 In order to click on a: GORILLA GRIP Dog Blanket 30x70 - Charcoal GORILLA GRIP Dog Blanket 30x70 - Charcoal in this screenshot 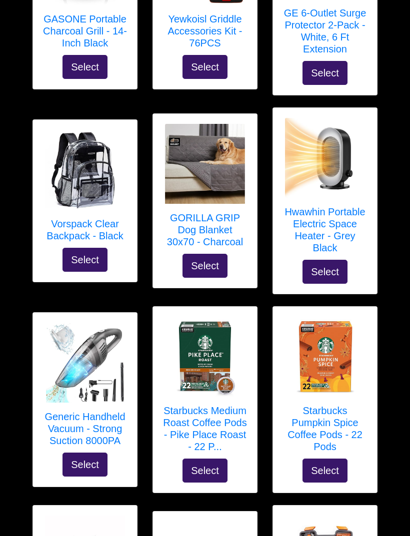, I will do `click(205, 189)`.